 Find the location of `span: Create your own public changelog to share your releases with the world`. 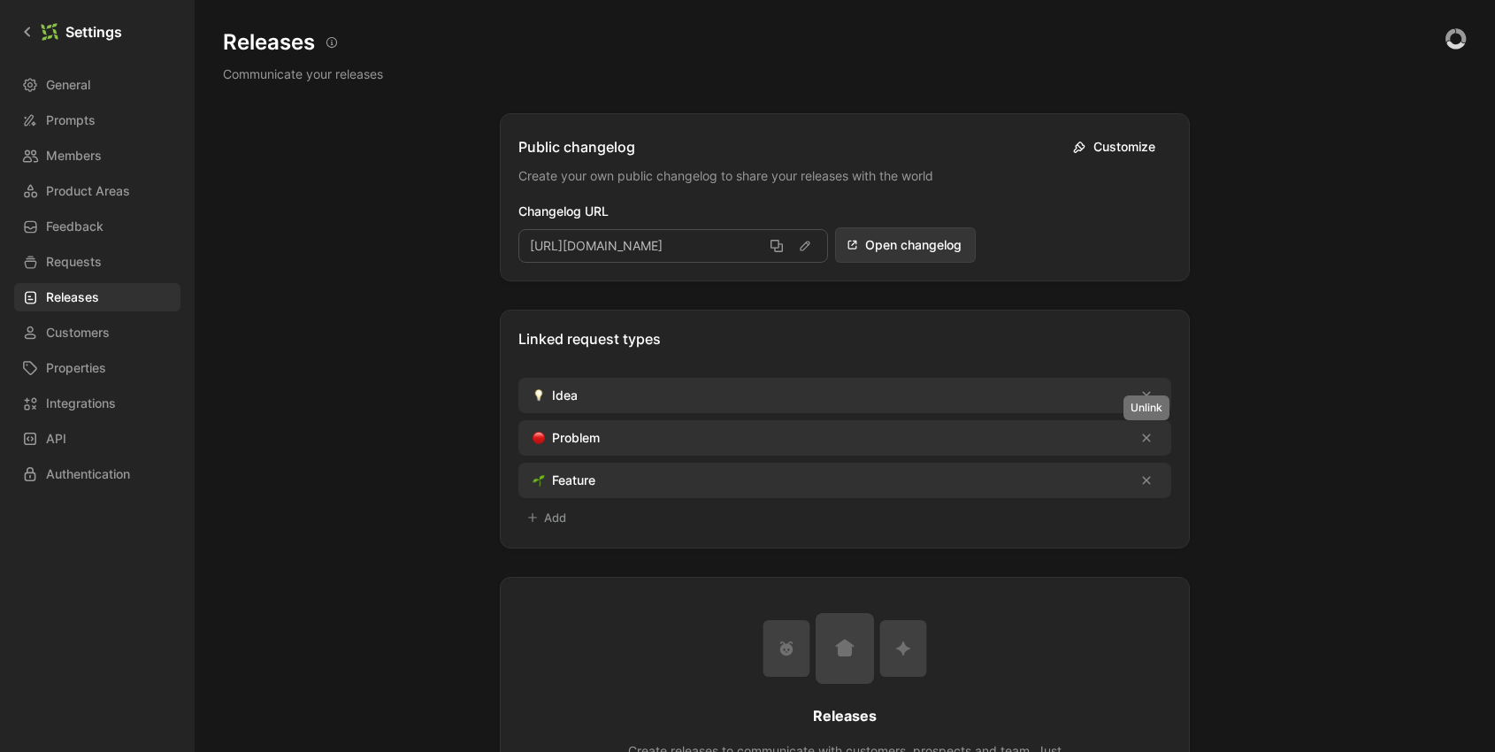

span: Create your own public changelog to share your releases with the world is located at coordinates (845, 176).